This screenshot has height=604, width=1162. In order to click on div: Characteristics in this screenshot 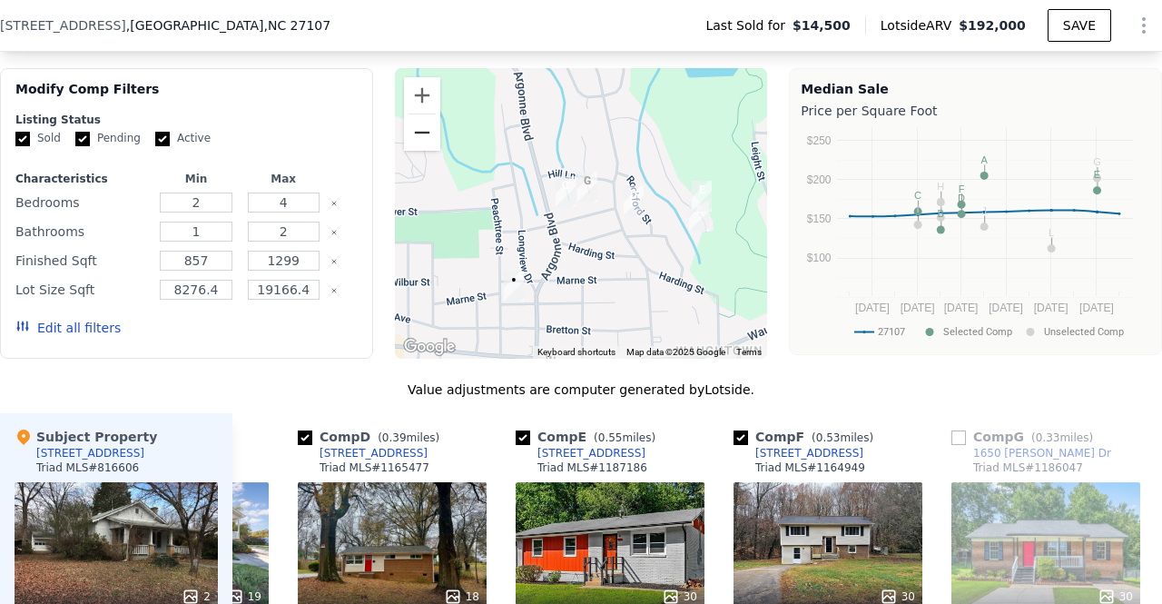, I will do `click(82, 179)`.